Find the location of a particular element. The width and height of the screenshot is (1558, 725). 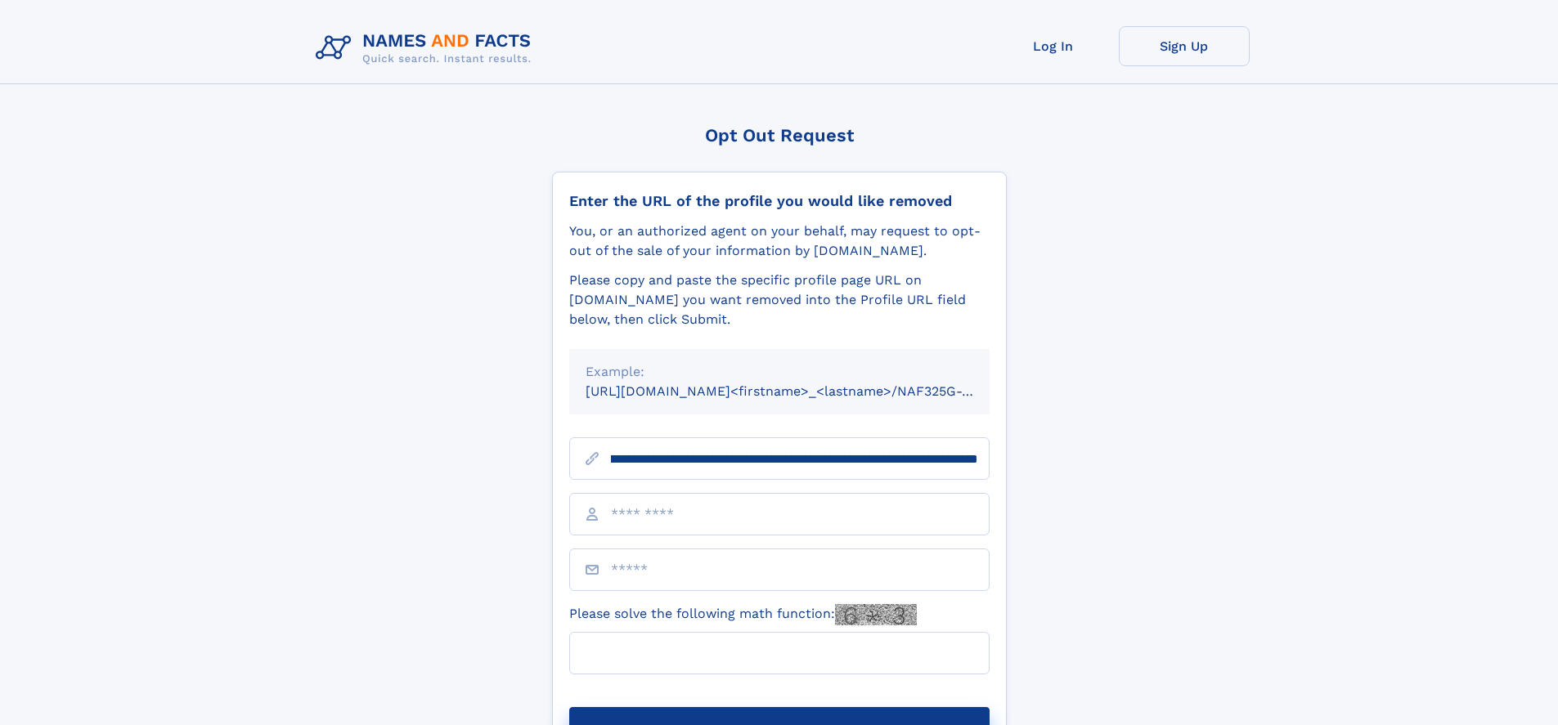

div: Enter the URL of the profile you would like removed is located at coordinates (779, 201).